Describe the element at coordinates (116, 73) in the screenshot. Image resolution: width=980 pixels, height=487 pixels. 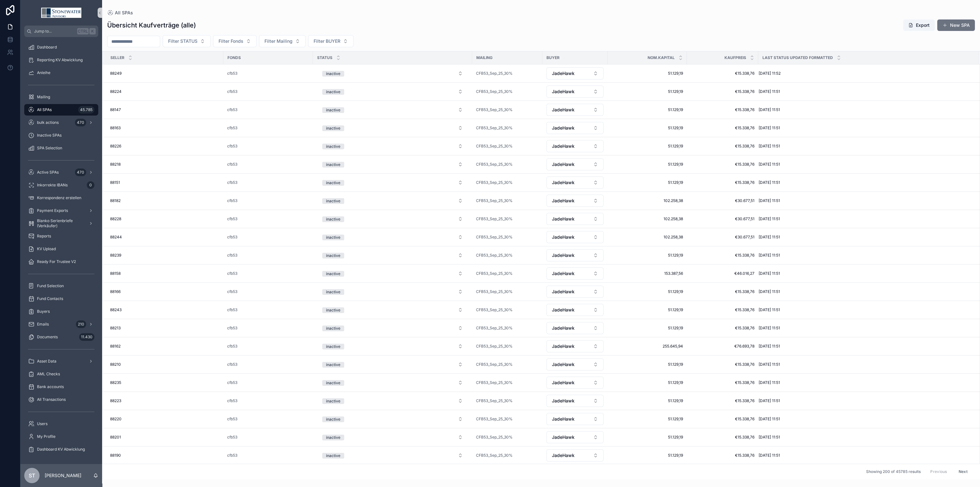
I see `span: 88249` at that location.